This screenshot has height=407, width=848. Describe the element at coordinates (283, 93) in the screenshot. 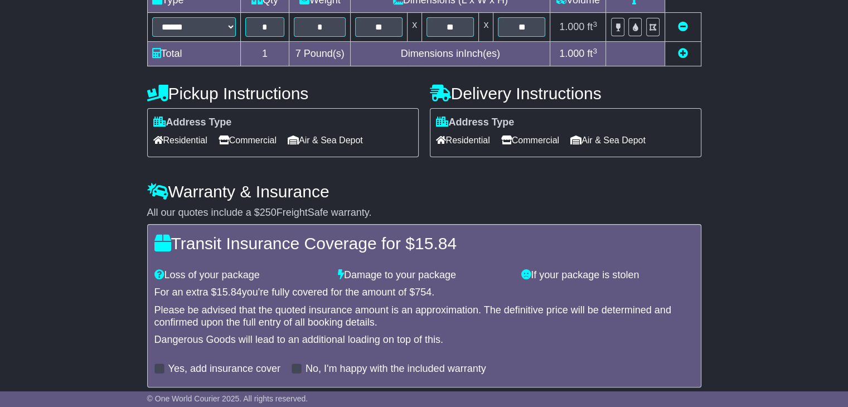

I see `h4: Pickup Instructions` at that location.